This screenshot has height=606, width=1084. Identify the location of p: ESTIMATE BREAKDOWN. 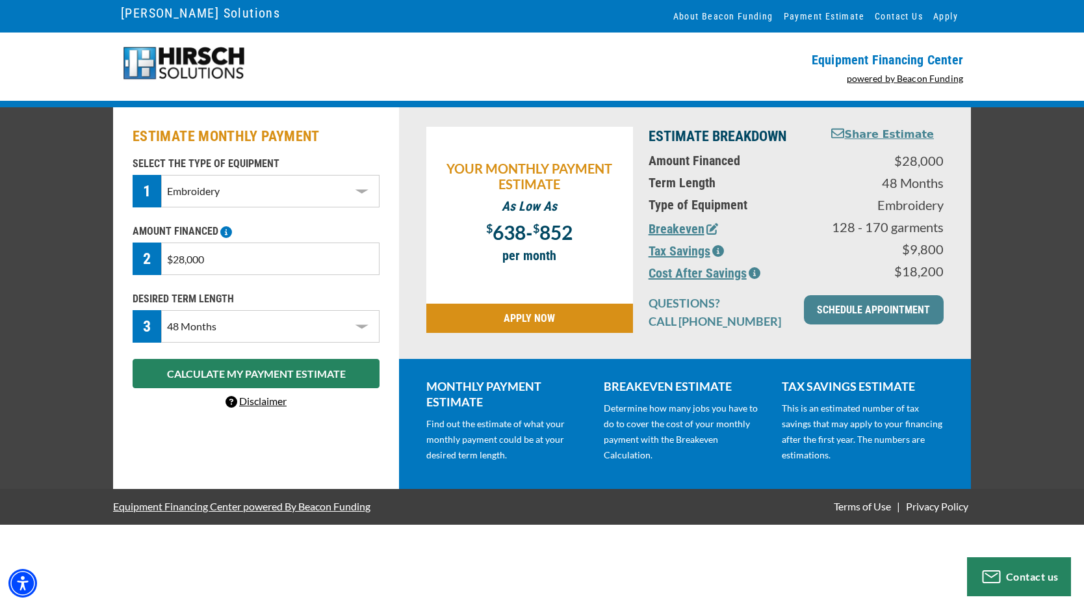
(731, 136).